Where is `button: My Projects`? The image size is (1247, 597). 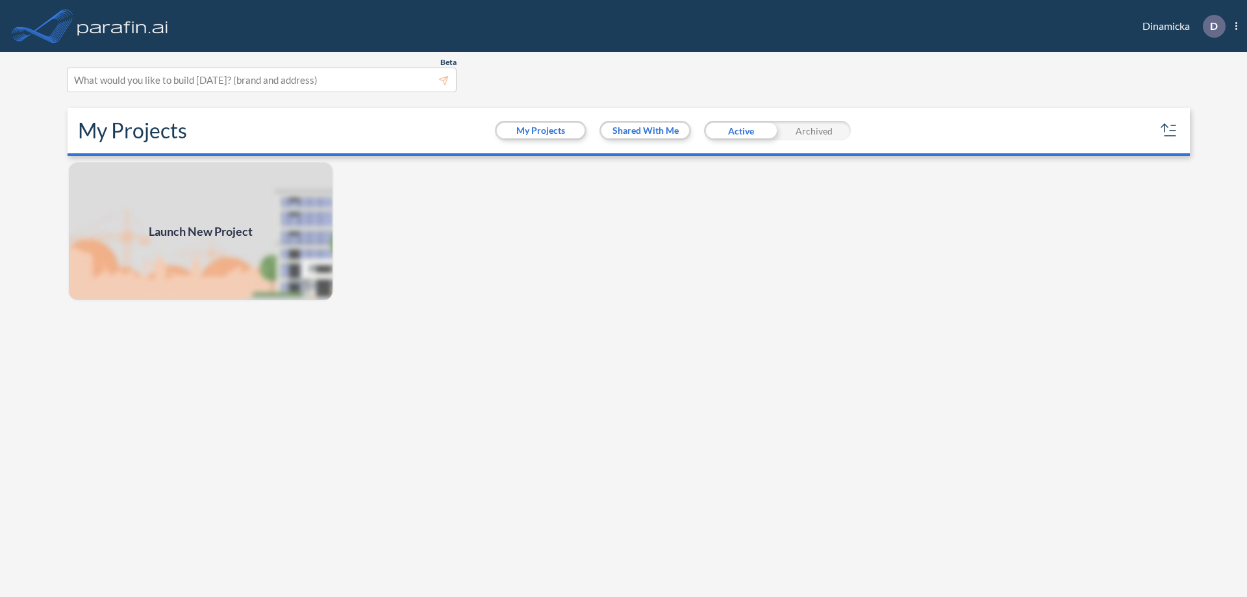 button: My Projects is located at coordinates (540, 131).